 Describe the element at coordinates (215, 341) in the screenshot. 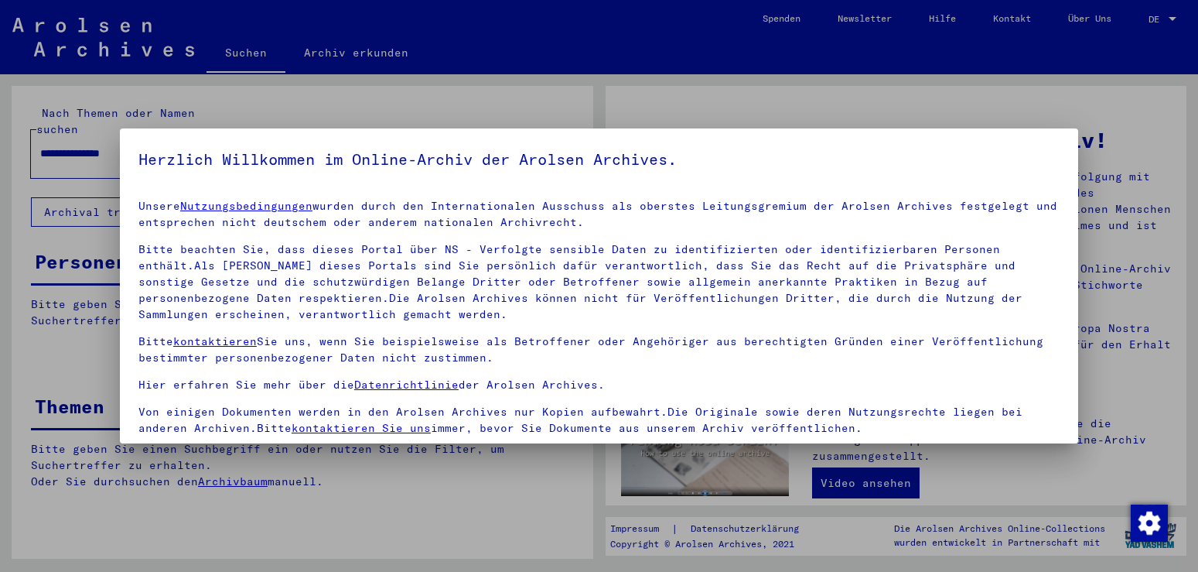

I see `a: kontaktieren` at that location.